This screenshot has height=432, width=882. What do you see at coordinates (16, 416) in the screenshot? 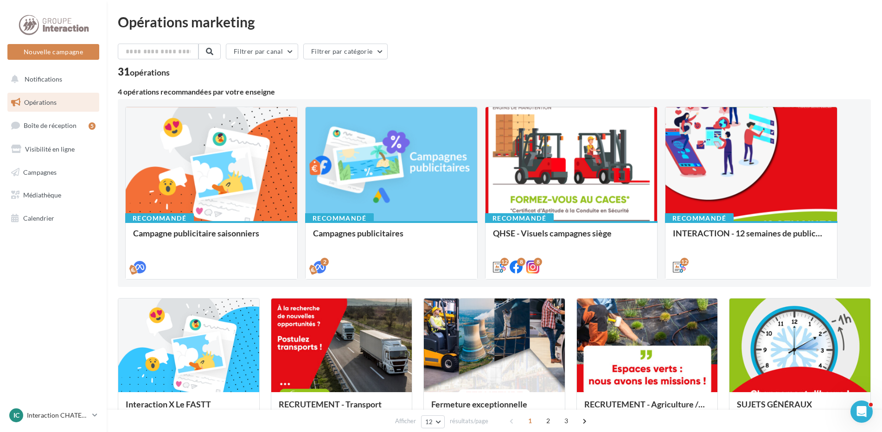
I see `span: IC` at bounding box center [16, 416].